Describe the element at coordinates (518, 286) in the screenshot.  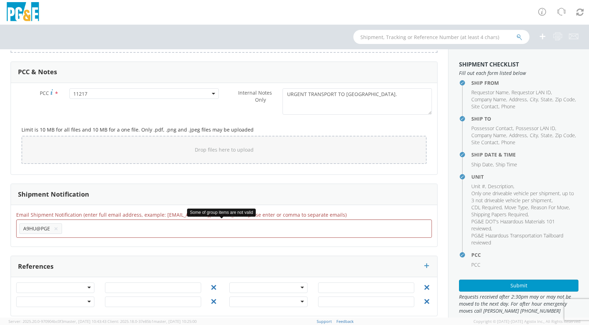
I see `button: Submit` at that location.